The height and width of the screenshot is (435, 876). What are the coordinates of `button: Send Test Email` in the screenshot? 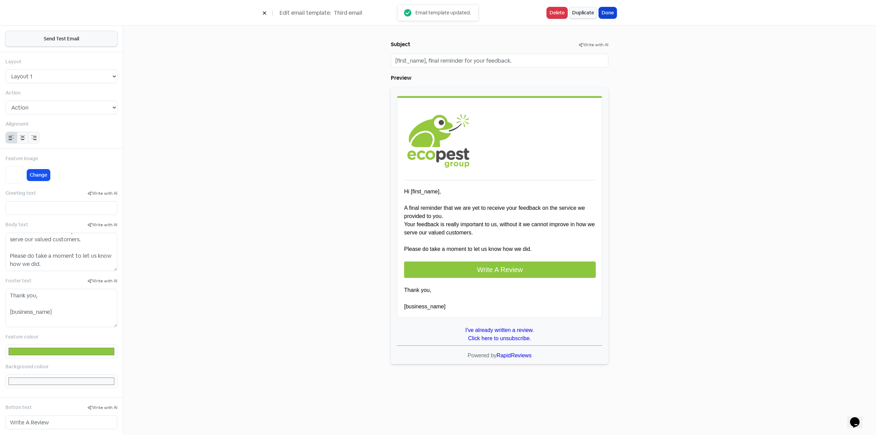 It's located at (61, 39).